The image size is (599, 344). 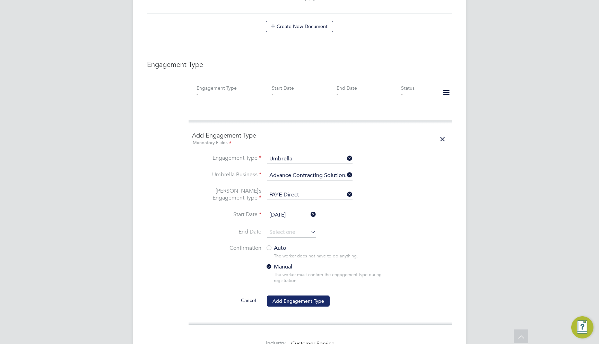 I want to click on label: Confirmation, so click(x=227, y=248).